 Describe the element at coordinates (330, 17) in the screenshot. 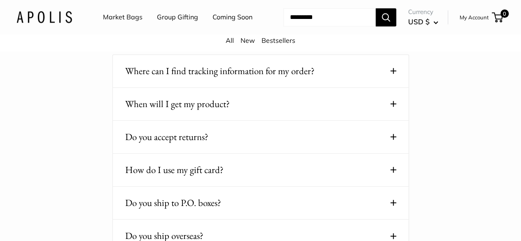

I see `input: Search...` at that location.